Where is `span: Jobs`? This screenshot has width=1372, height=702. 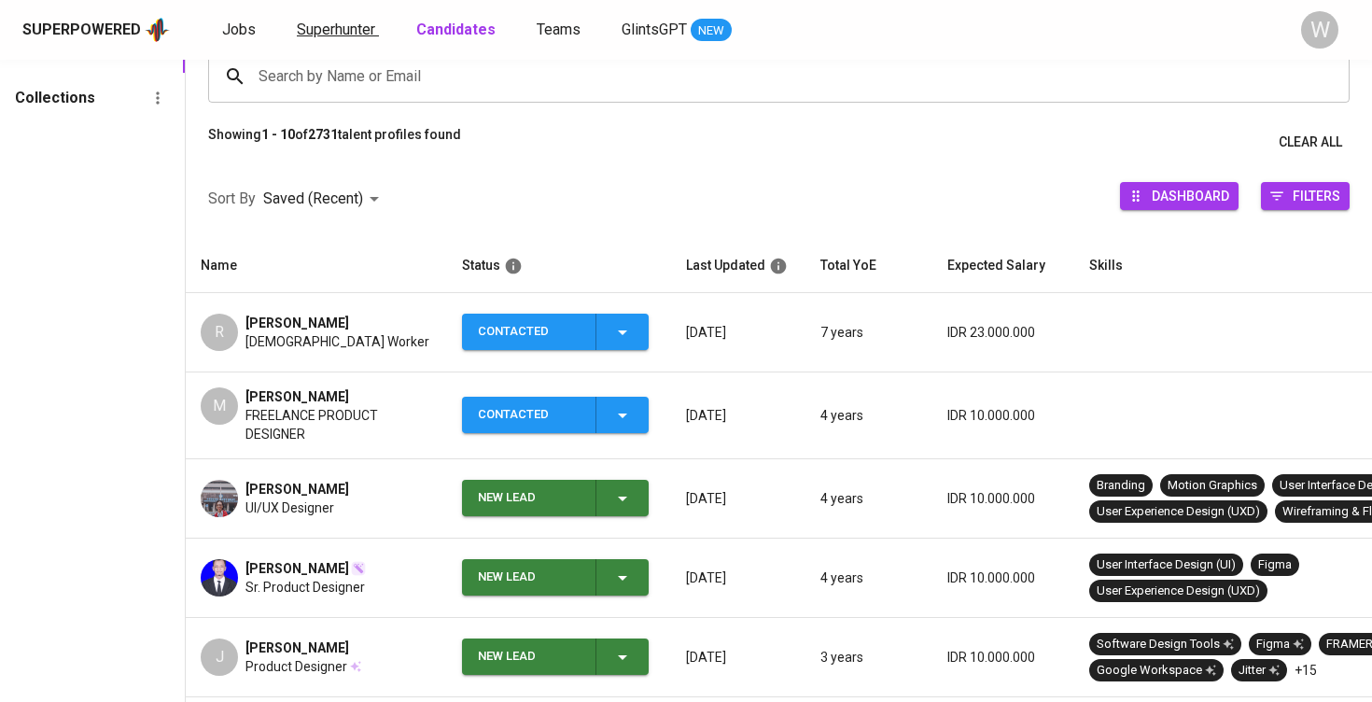
span: Jobs is located at coordinates (239, 29).